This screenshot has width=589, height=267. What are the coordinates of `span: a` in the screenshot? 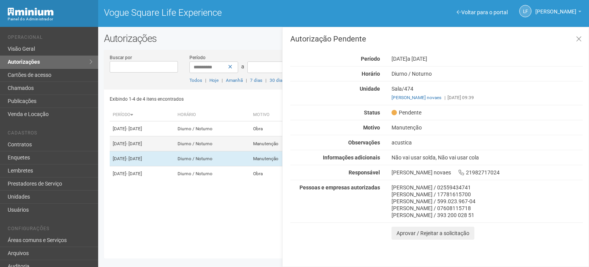 It's located at (243, 66).